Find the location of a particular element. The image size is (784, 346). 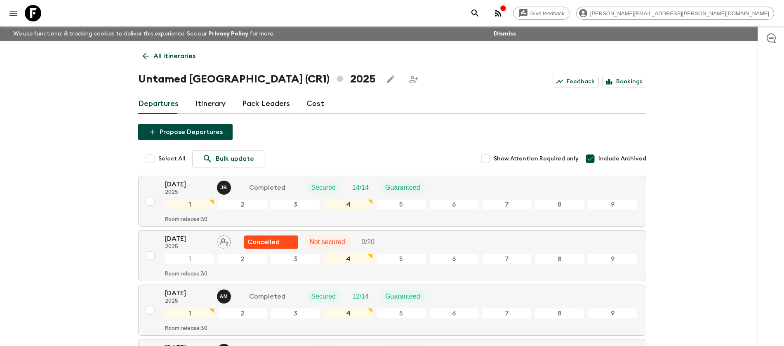

span: Assign pack leader is located at coordinates (224, 241).